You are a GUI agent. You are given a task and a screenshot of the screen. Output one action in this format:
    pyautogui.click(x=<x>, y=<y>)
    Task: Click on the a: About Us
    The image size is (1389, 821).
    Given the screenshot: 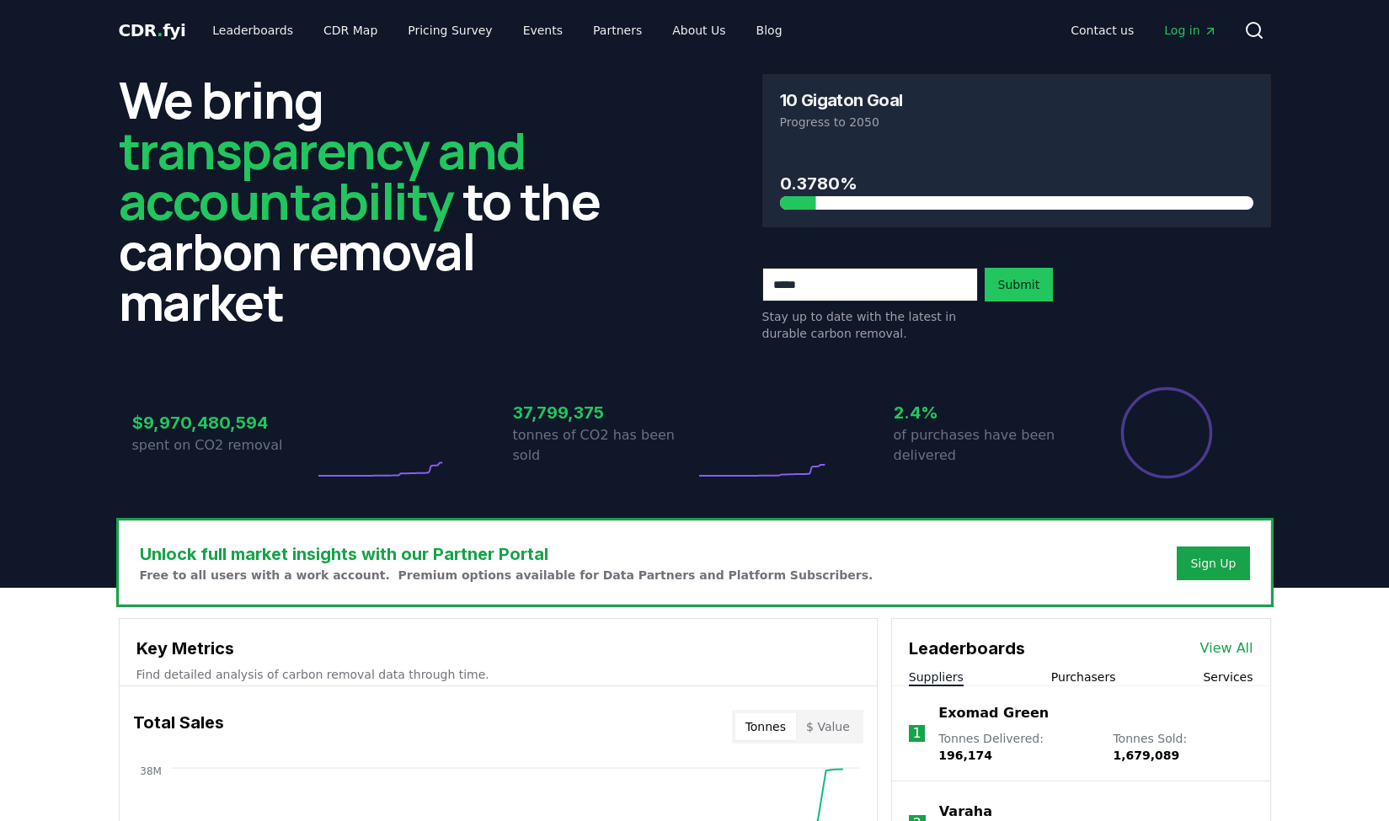 What is the action you would take?
    pyautogui.click(x=698, y=30)
    